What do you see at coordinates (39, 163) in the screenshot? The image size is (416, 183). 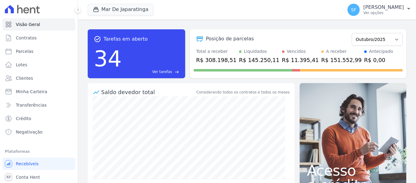 I see `a: Recebíveis` at bounding box center [39, 163].